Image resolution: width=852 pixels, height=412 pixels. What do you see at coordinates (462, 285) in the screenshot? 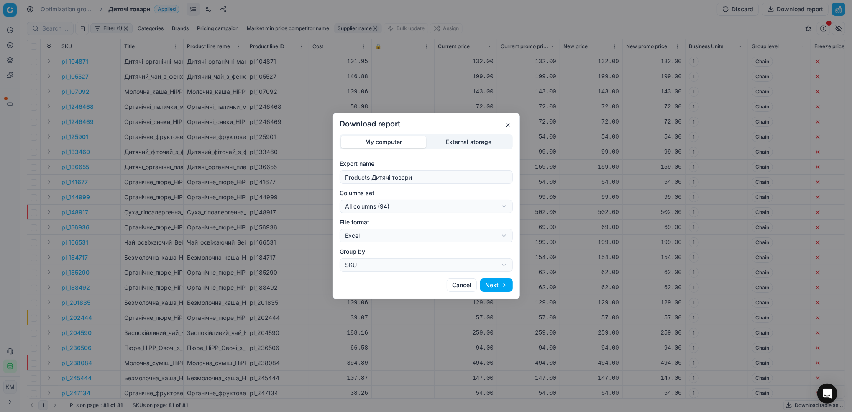
I see `button: Cancel` at bounding box center [462, 285].